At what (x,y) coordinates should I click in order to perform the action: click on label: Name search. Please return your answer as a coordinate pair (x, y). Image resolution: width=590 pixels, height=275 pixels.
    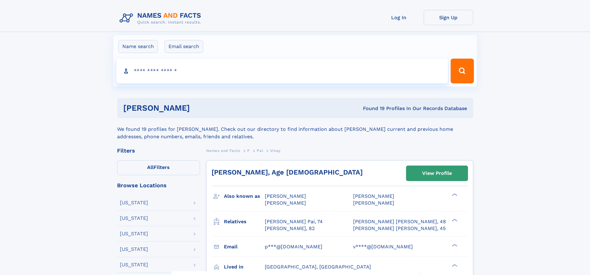
    Looking at the image, I should click on (138, 46).